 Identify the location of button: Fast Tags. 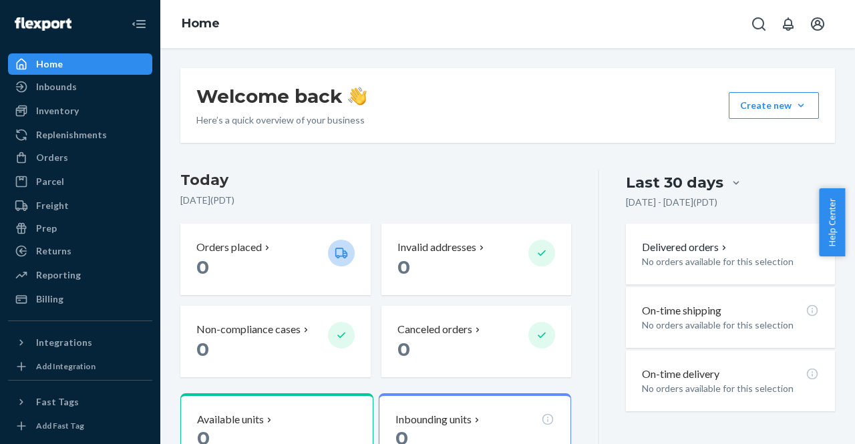
(80, 402).